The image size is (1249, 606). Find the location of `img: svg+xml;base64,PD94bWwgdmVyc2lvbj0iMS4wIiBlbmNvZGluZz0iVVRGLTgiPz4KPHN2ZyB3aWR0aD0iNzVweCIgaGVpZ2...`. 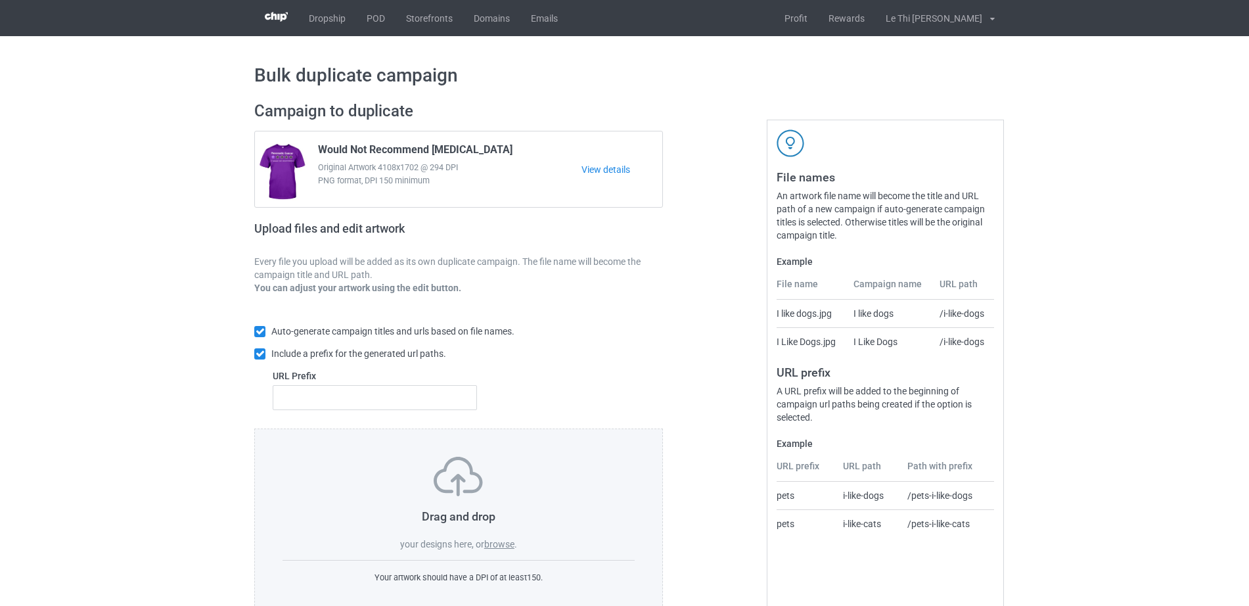

img: svg+xml;base64,PD94bWwgdmVyc2lvbj0iMS4wIiBlbmNvZGluZz0iVVRGLTgiPz4KPHN2ZyB3aWR0aD0iNzVweCIgaGVpZ2... is located at coordinates (458, 476).